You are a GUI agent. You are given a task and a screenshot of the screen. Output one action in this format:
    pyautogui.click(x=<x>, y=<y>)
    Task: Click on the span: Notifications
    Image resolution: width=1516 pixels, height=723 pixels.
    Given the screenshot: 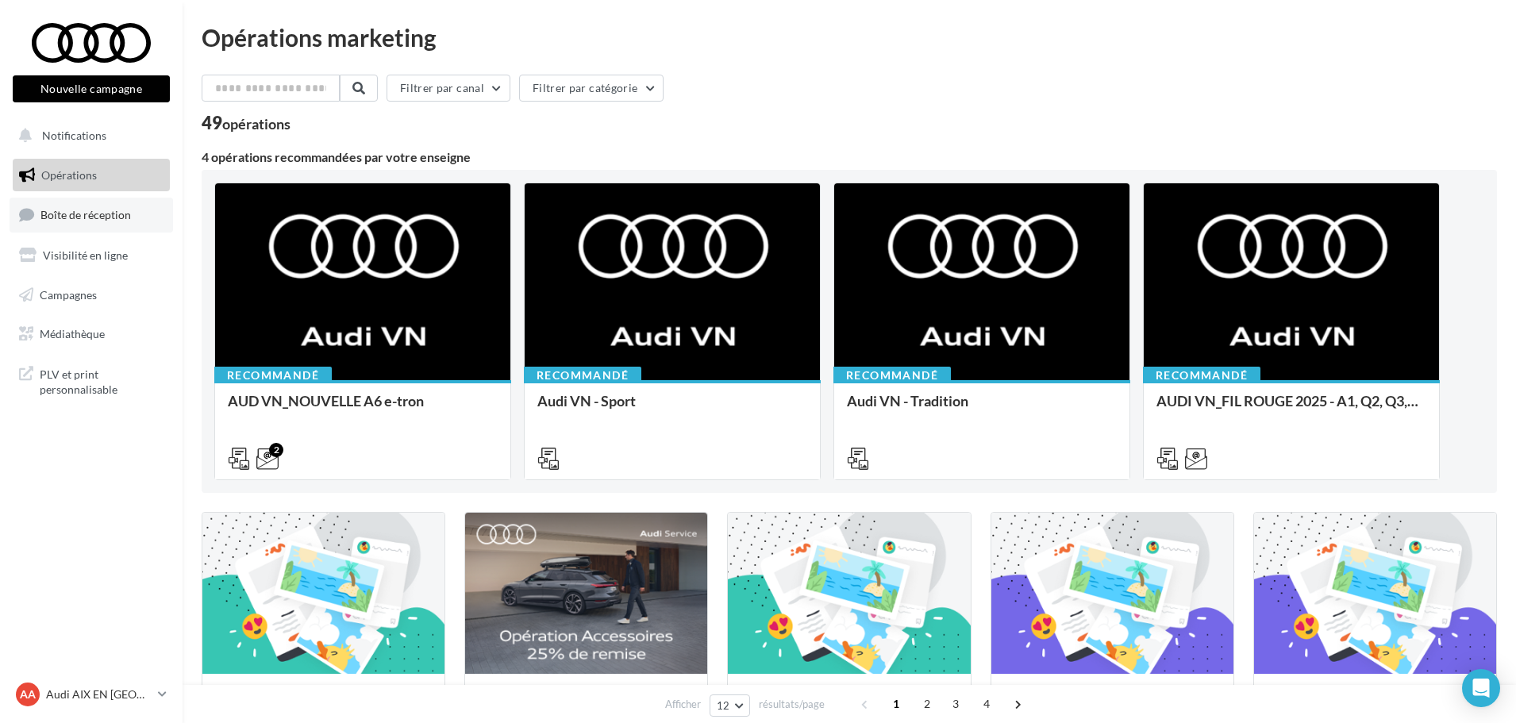 What is the action you would take?
    pyautogui.click(x=74, y=135)
    